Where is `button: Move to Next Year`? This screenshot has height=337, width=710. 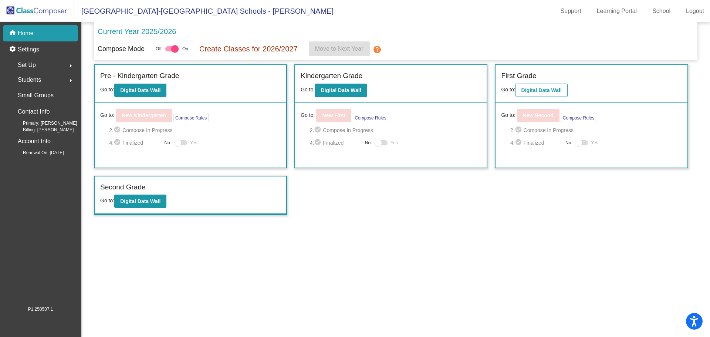 button: Move to Next Year is located at coordinates (339, 49).